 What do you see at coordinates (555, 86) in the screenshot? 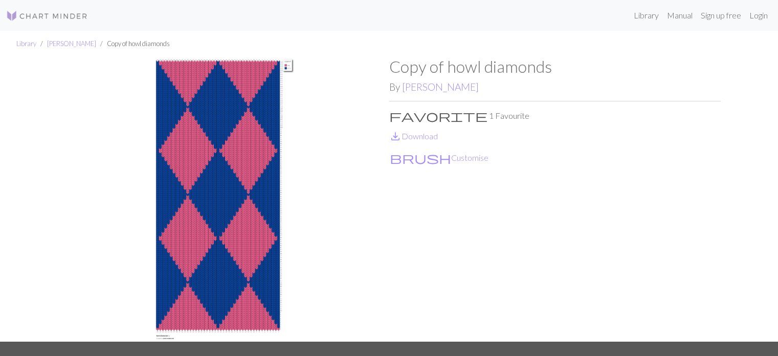
I see `h2: By` at bounding box center [555, 86].